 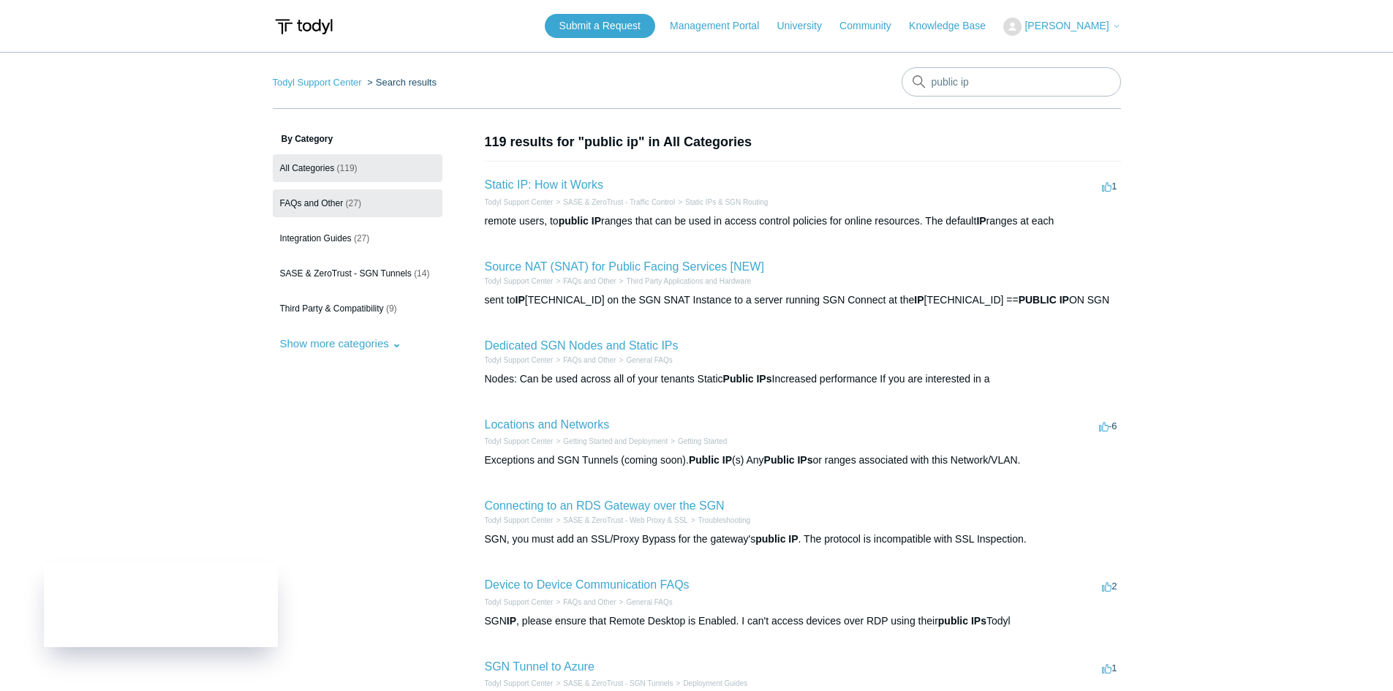 I want to click on a: Static IPs & SGN Routing, so click(x=726, y=202).